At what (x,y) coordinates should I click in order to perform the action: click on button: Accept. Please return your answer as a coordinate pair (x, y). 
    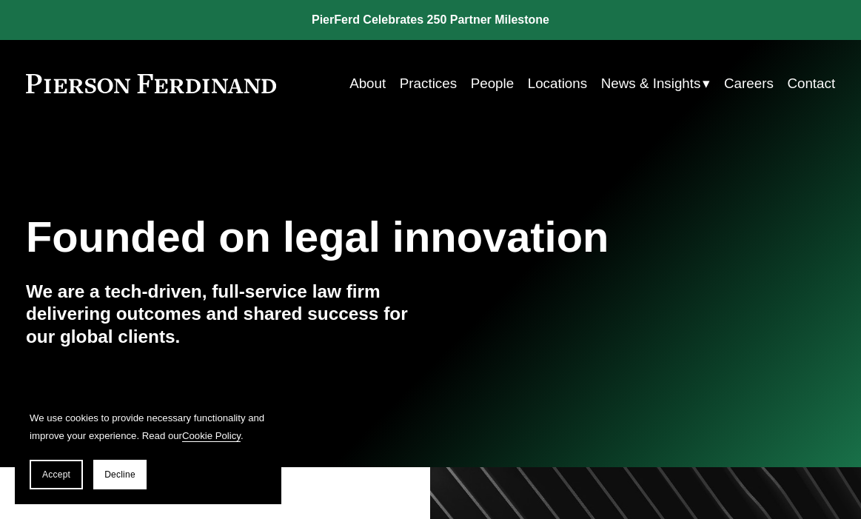
    Looking at the image, I should click on (56, 474).